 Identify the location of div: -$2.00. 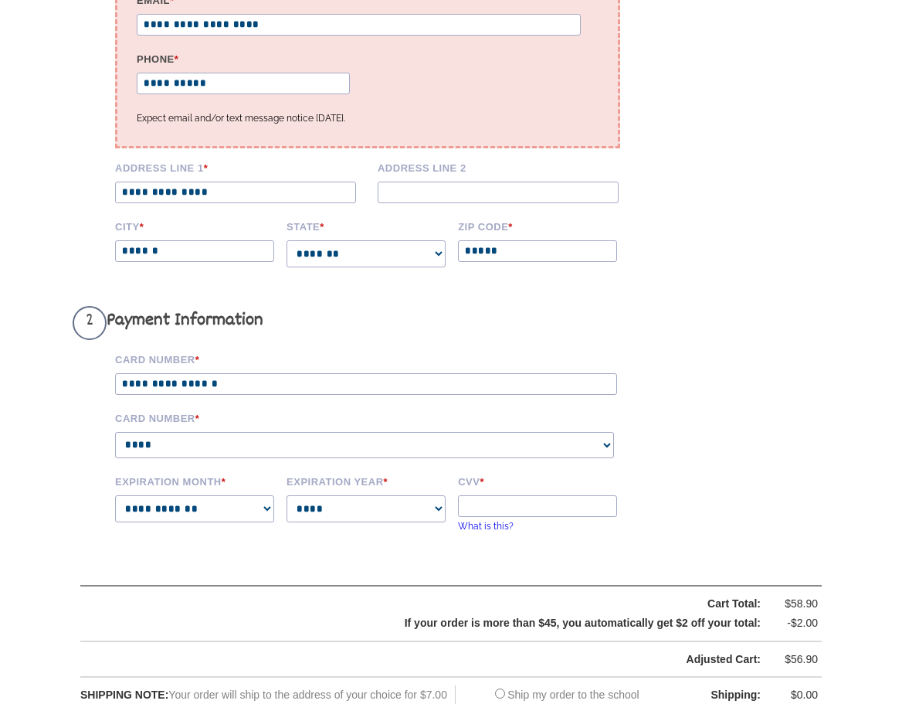
(795, 623).